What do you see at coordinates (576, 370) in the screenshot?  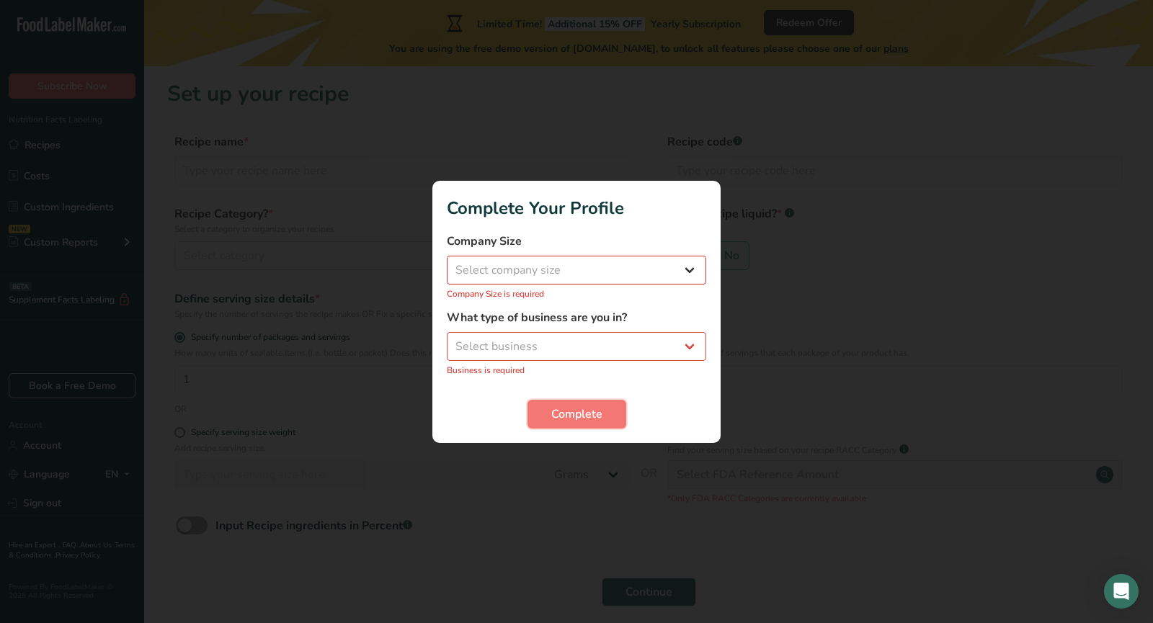 I see `p: Business is required` at bounding box center [576, 370].